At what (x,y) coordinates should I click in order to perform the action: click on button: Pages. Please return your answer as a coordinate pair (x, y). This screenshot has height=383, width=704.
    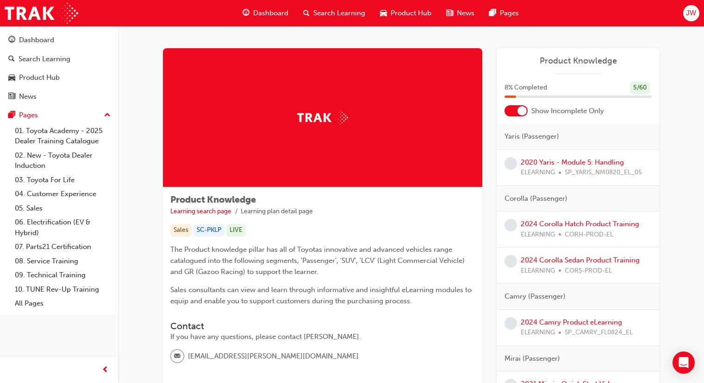
    Looking at the image, I should click on (59, 115).